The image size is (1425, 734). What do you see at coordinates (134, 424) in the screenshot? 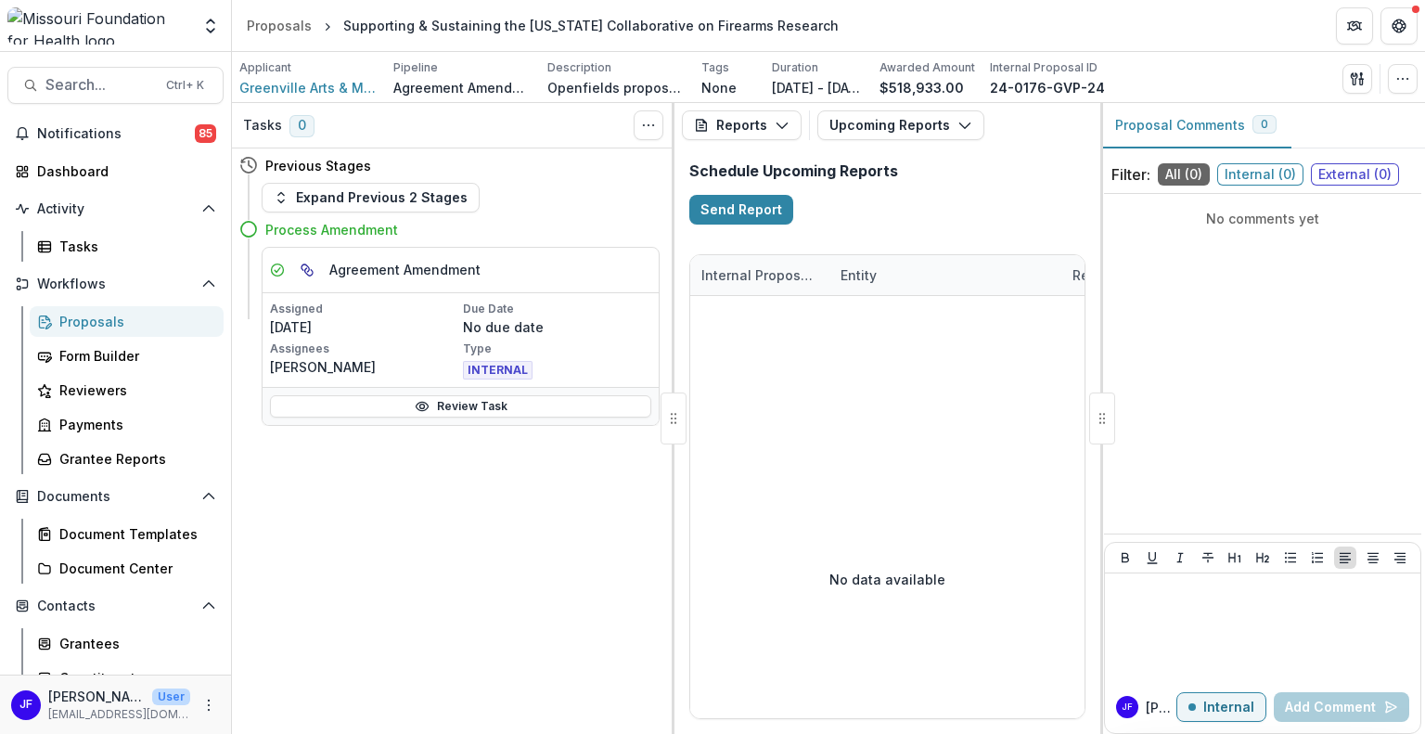
I see `div: Payments` at bounding box center [134, 424].